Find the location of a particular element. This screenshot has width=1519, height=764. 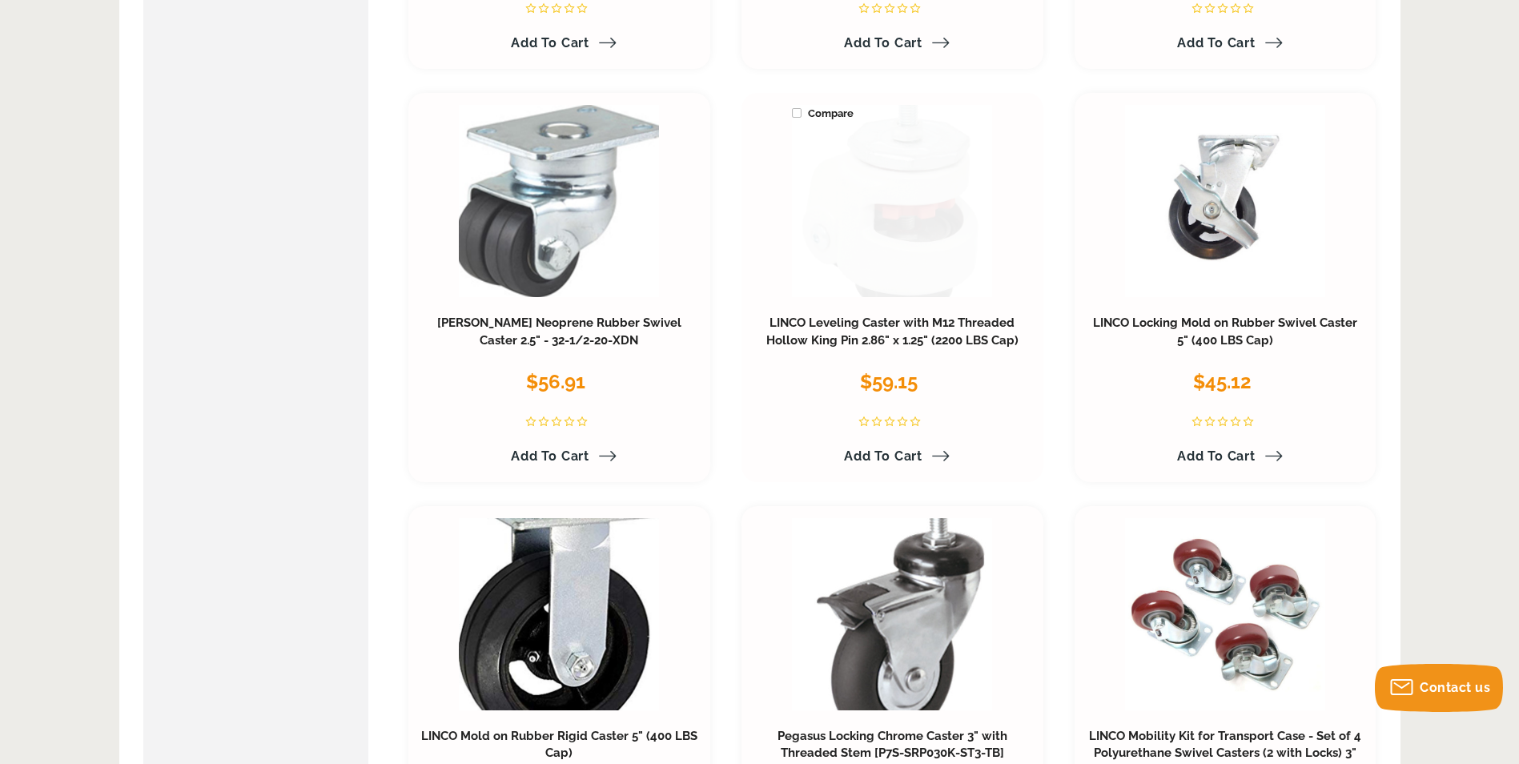

a: LINCO Mold on Rubber Rigid Caster 5" (400 LBS Cap) is located at coordinates (559, 745).